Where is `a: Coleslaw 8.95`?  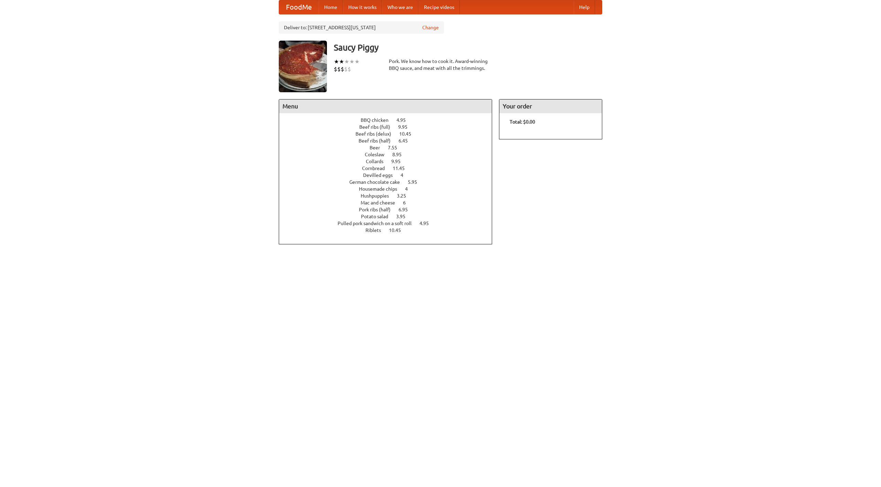
a: Coleslaw 8.95 is located at coordinates (390, 155).